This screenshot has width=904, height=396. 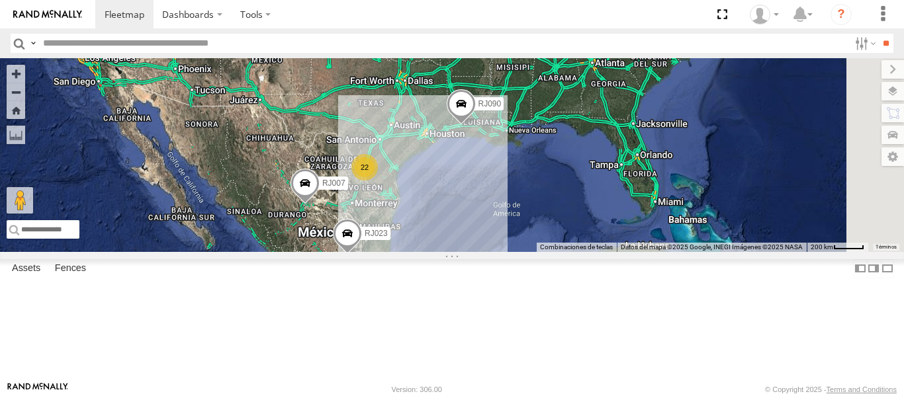 I want to click on span: RJ090, so click(x=490, y=104).